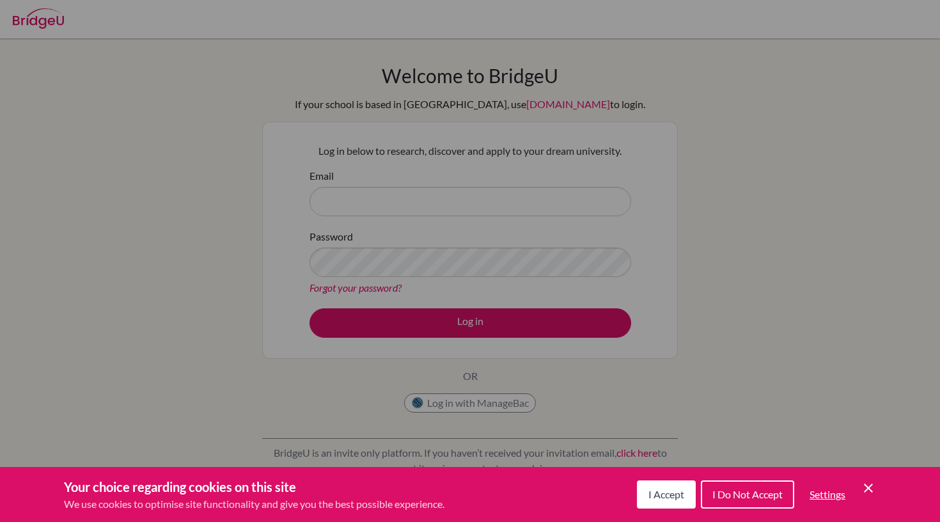 The width and height of the screenshot is (940, 522). I want to click on span: I Do Not Accept, so click(748, 494).